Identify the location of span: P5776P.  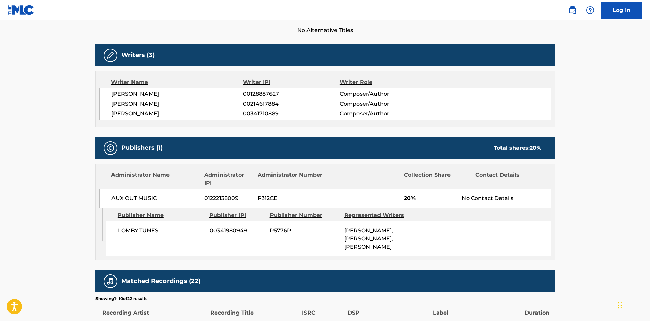
(304, 231).